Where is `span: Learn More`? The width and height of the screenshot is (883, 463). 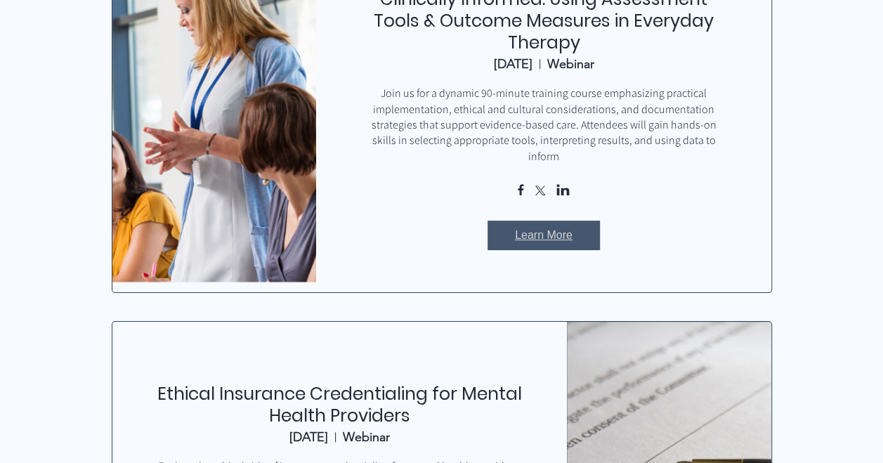 span: Learn More is located at coordinates (544, 235).